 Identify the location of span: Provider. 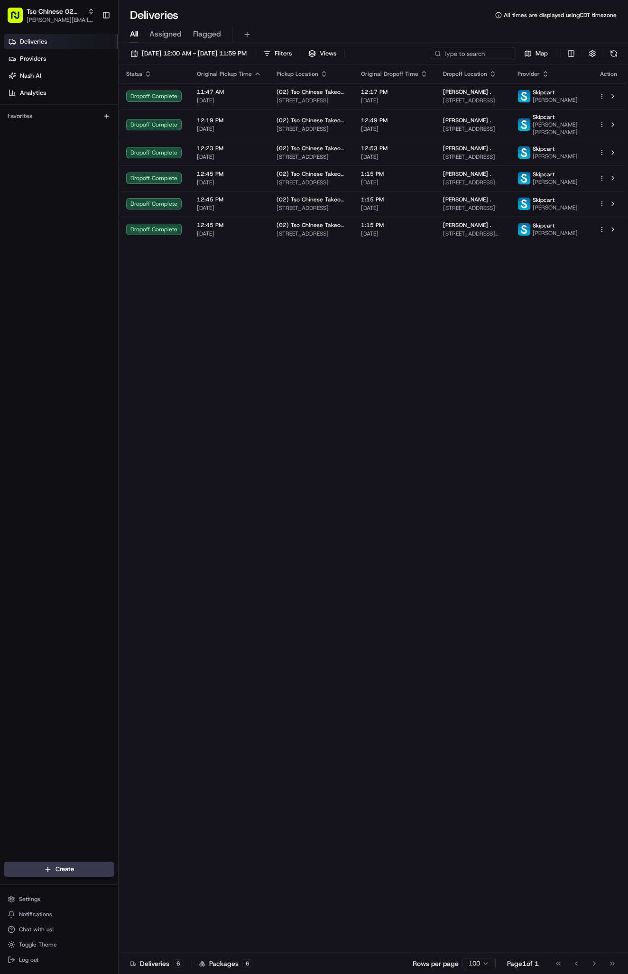
(528, 74).